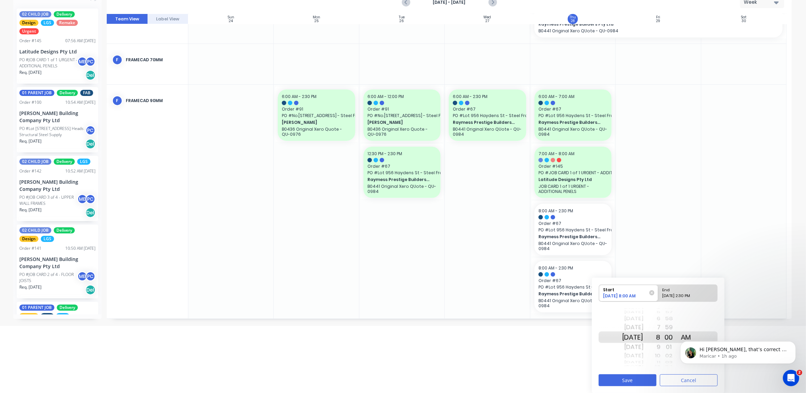 The image size is (806, 393). Describe the element at coordinates (573, 189) in the screenshot. I see `p: JOB CARD 1 of 1 URGENT - ADDITIONAL PENELS` at that location.